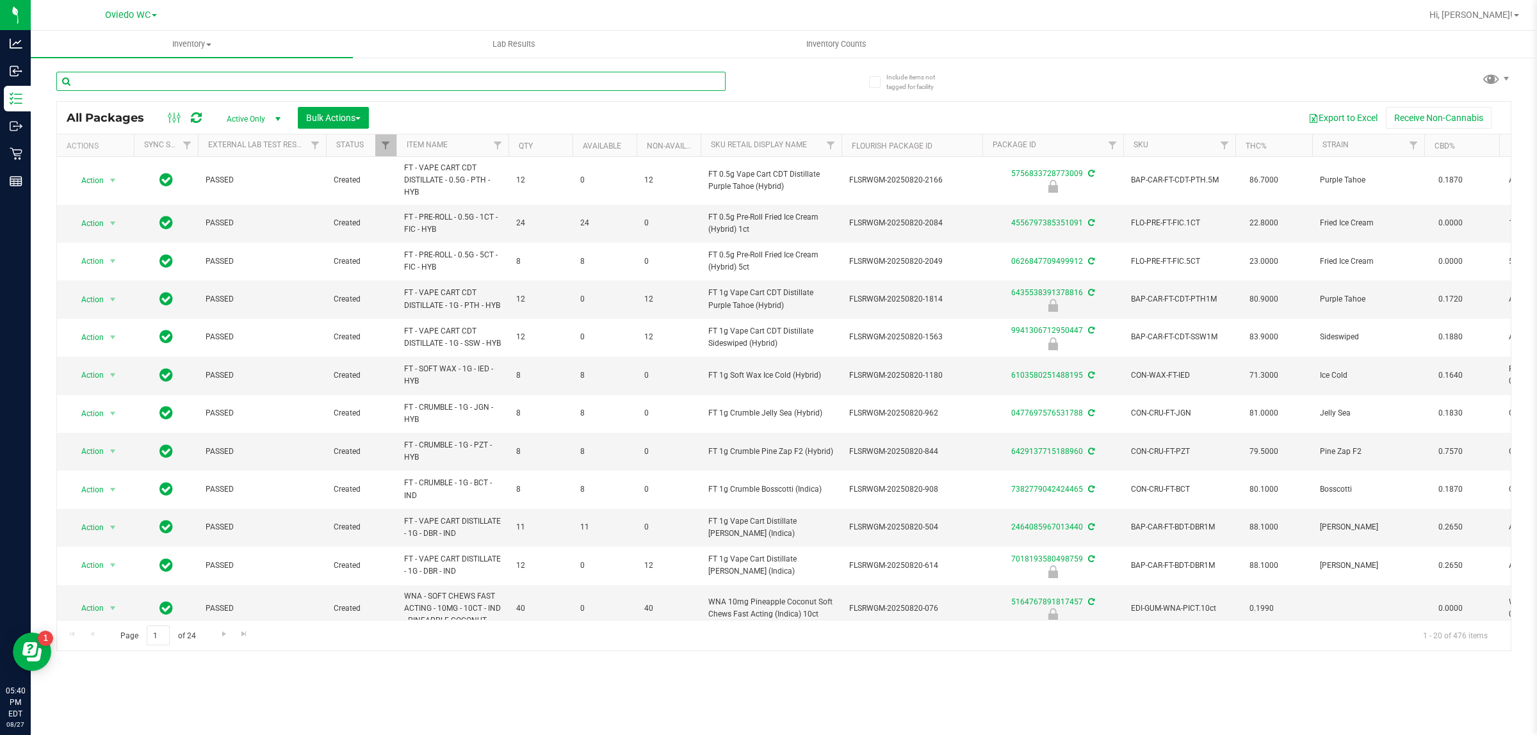  I want to click on span: Bulk Actions, so click(333, 118).